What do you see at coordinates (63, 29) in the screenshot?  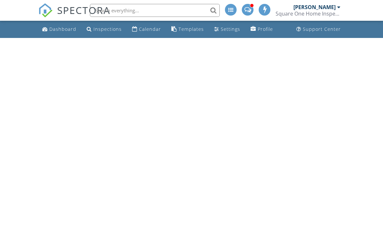 I see `div: Dashboard` at bounding box center [63, 29].